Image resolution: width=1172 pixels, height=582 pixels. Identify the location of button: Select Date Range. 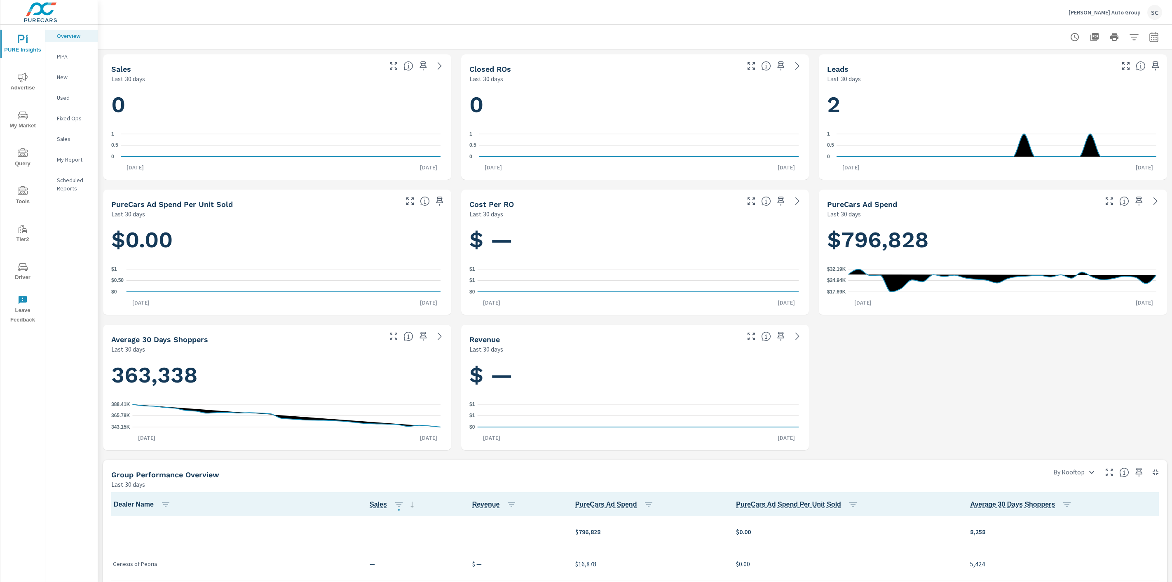
(1154, 37).